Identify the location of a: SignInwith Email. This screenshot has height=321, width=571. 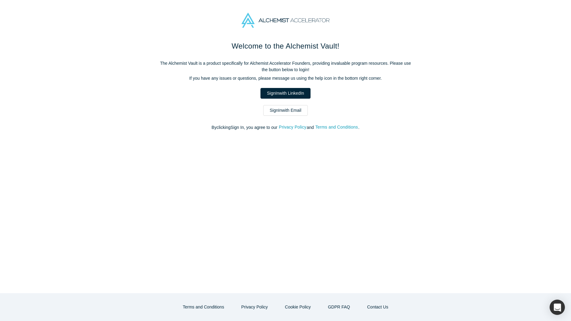
(285, 110).